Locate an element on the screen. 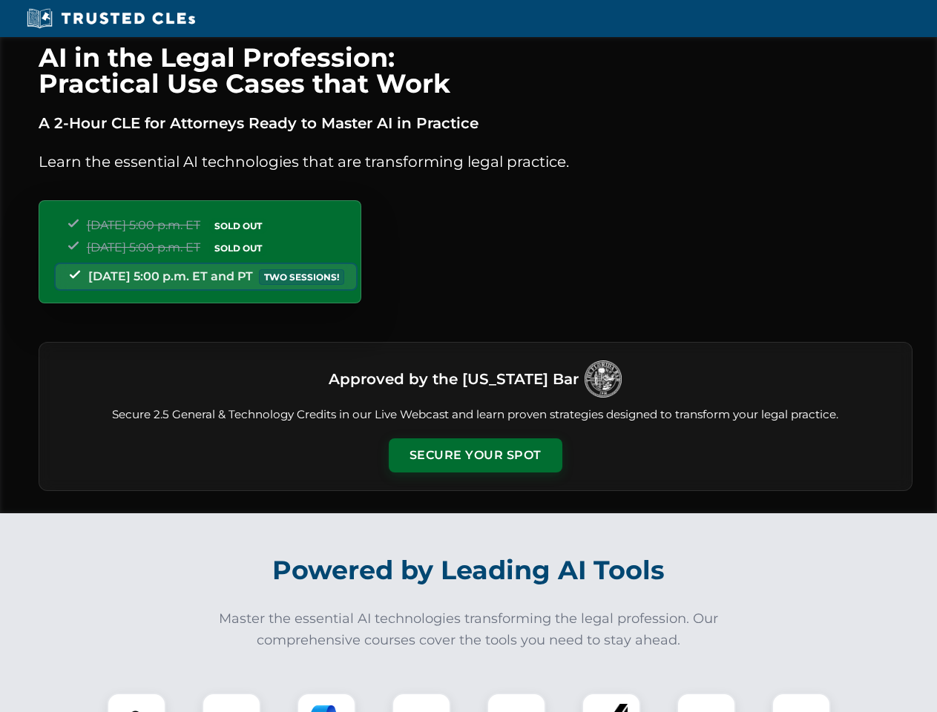 The image size is (937, 712). p: Learn the essential AI technologies that are transforming legal practice. is located at coordinates (475, 162).